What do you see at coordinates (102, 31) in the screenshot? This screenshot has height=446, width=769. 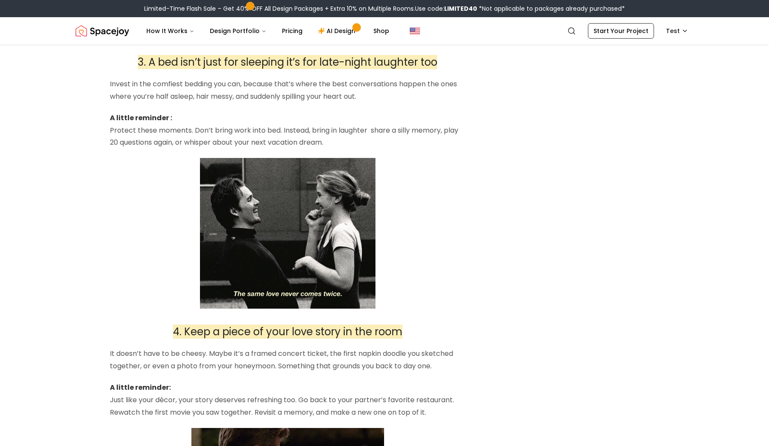 I see `img: Spacejoy Logo` at bounding box center [102, 31].